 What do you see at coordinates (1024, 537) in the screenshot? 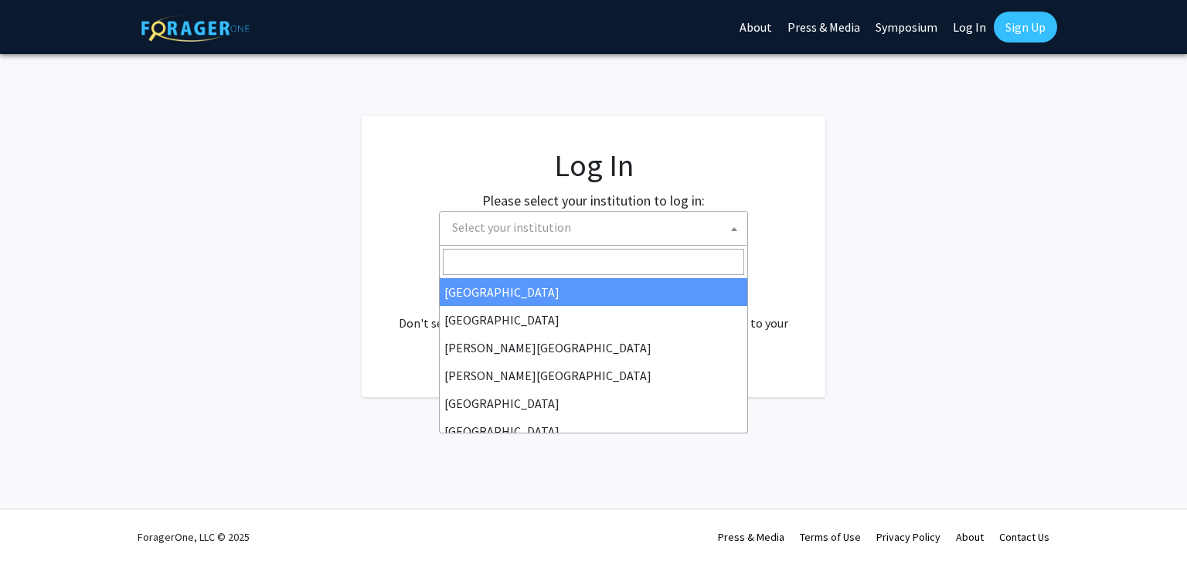
I see `a: Contact Us` at bounding box center [1024, 537].